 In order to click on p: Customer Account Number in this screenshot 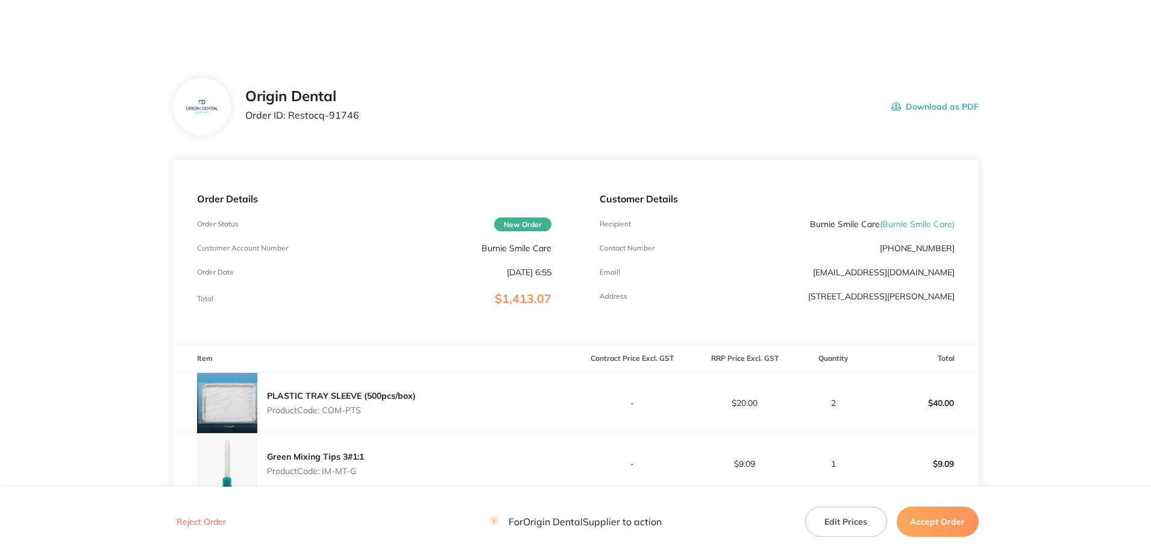, I will do `click(242, 248)`.